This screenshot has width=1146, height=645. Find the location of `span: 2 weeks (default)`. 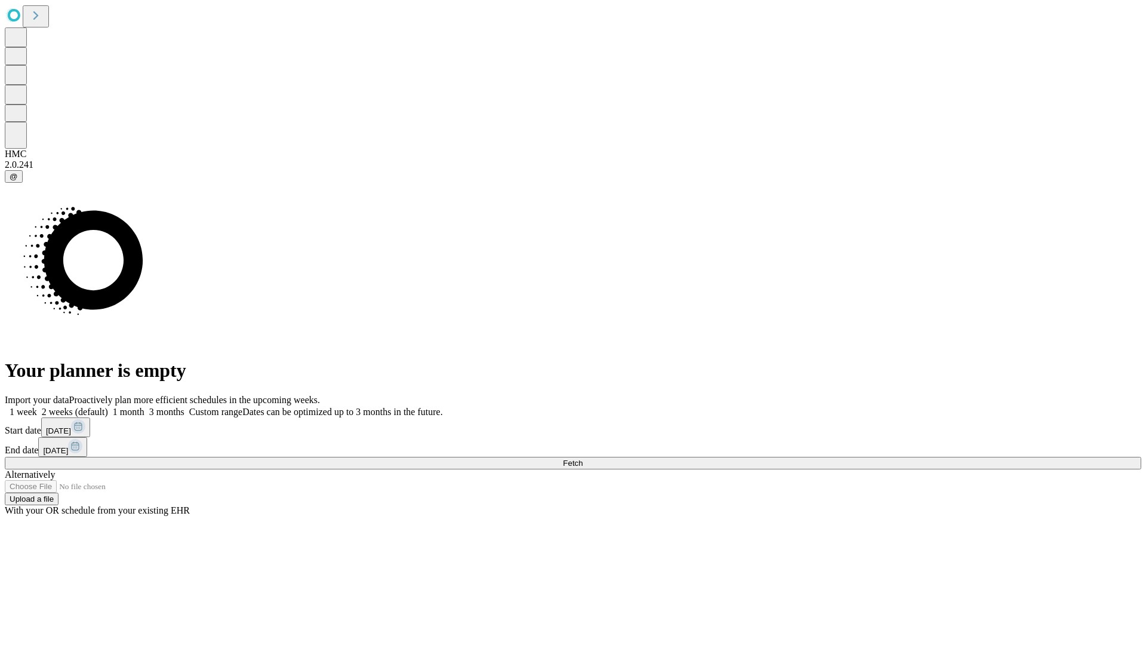

span: 2 weeks (default) is located at coordinates (75, 411).